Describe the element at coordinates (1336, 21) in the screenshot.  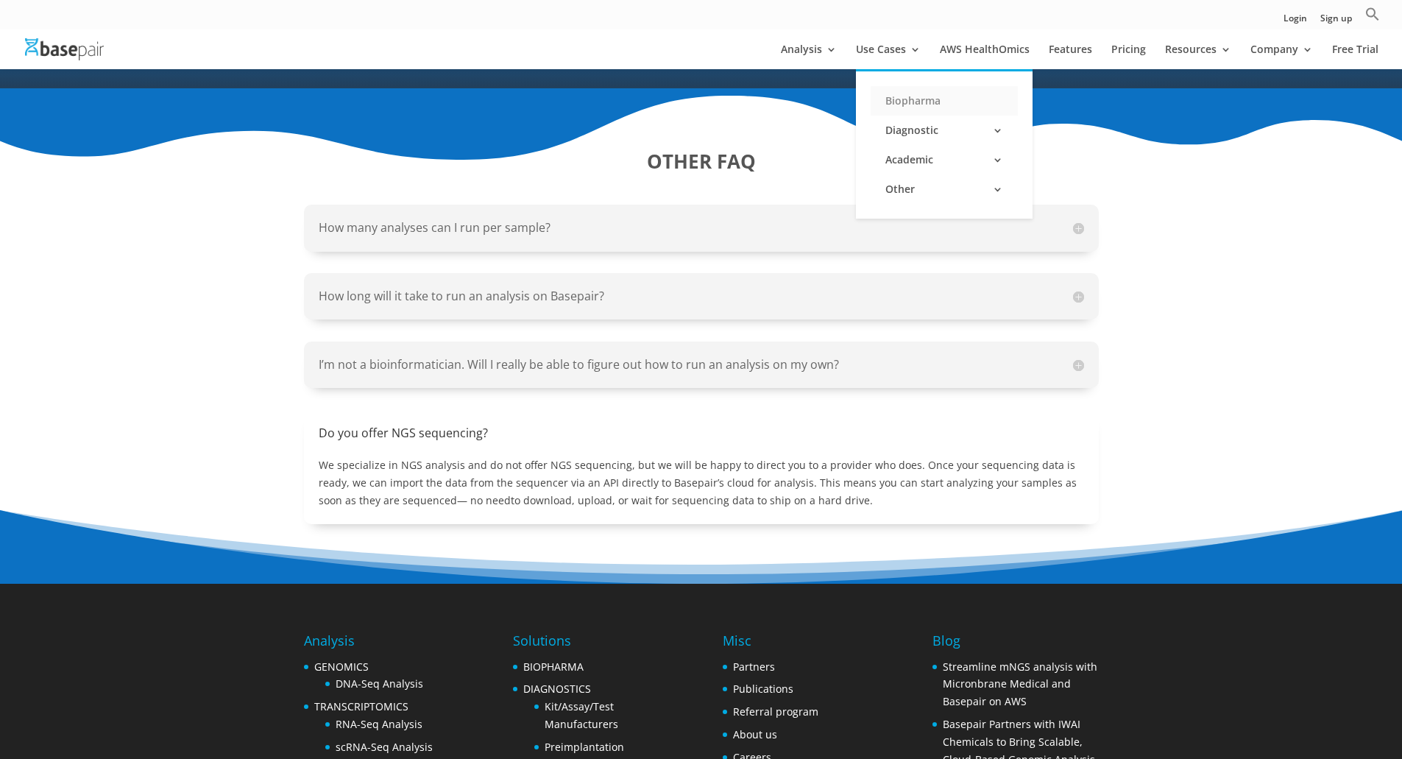
I see `a: Sign up` at that location.